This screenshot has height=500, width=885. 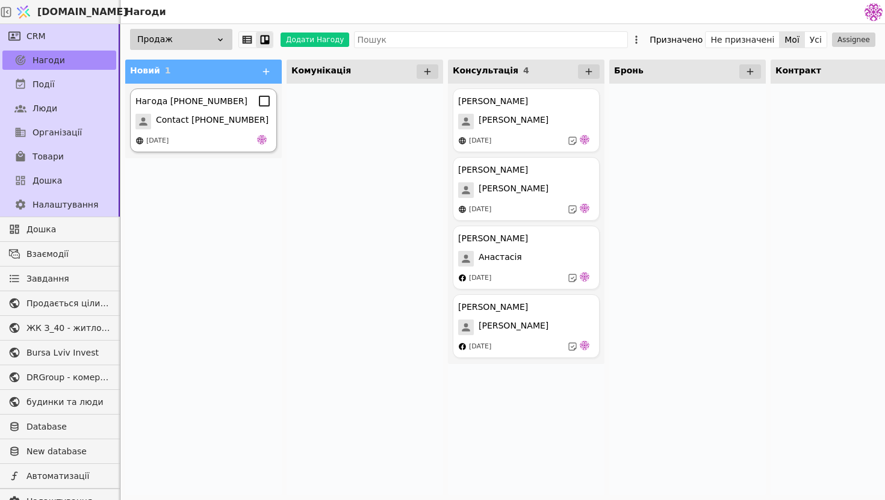 What do you see at coordinates (68, 377) in the screenshot?
I see `span: DRGroup - комерційна нерухоомість` at bounding box center [68, 377].